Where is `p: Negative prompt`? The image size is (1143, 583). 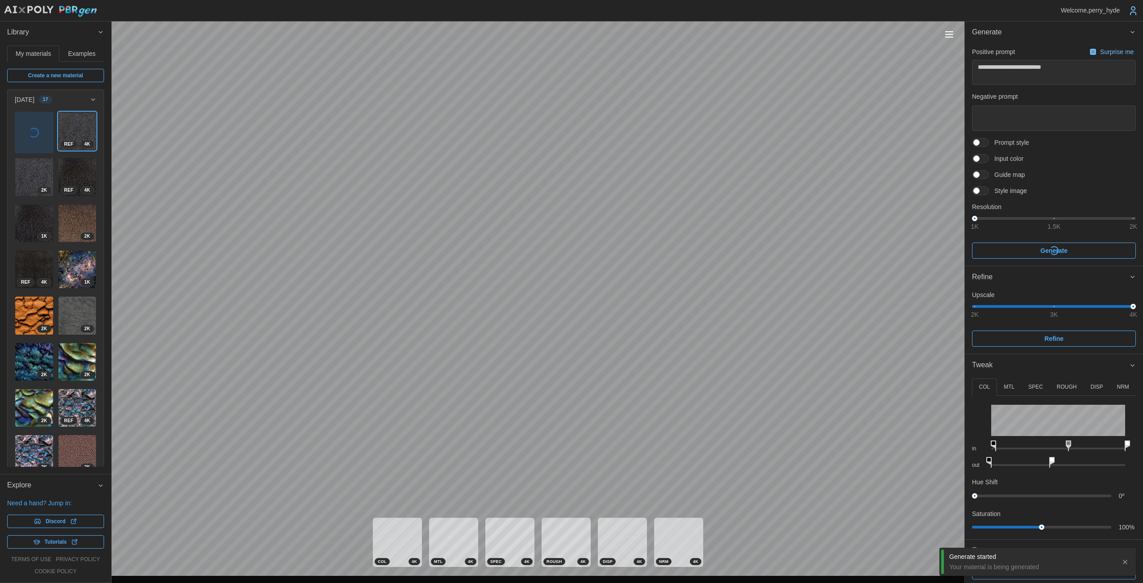 p: Negative prompt is located at coordinates (1054, 96).